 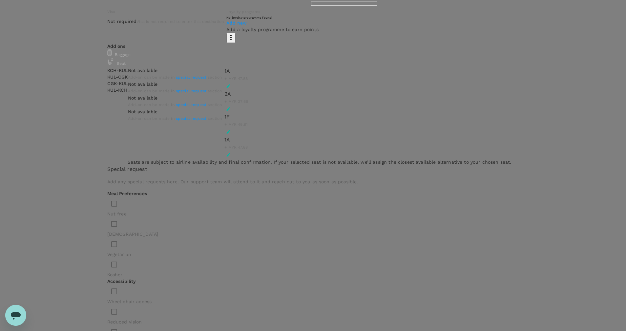 I want to click on p: Accessibility, so click(x=309, y=282).